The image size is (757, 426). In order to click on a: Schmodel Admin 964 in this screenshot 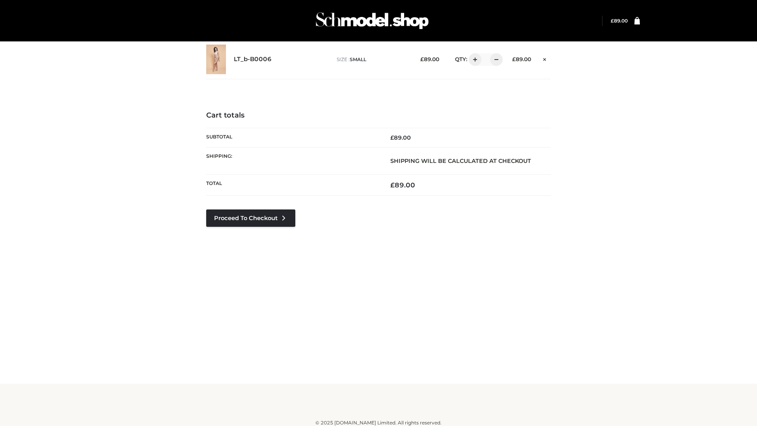, I will do `click(372, 21)`.